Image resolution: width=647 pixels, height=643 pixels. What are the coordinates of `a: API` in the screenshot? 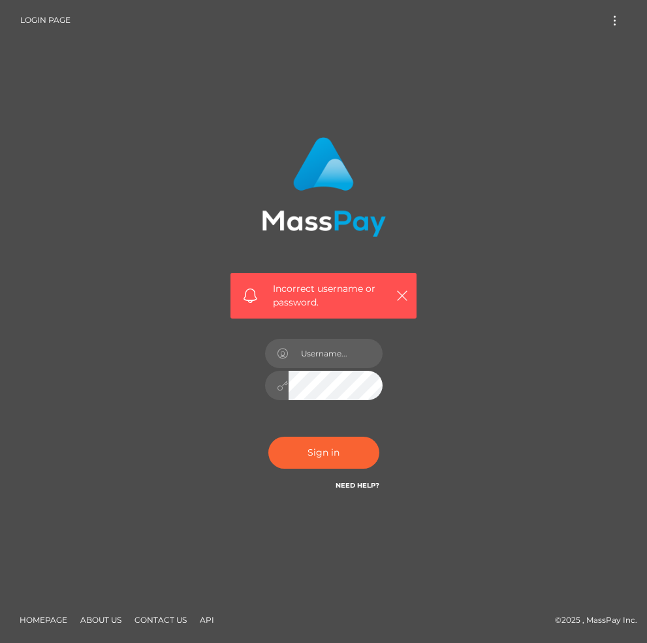 It's located at (207, 619).